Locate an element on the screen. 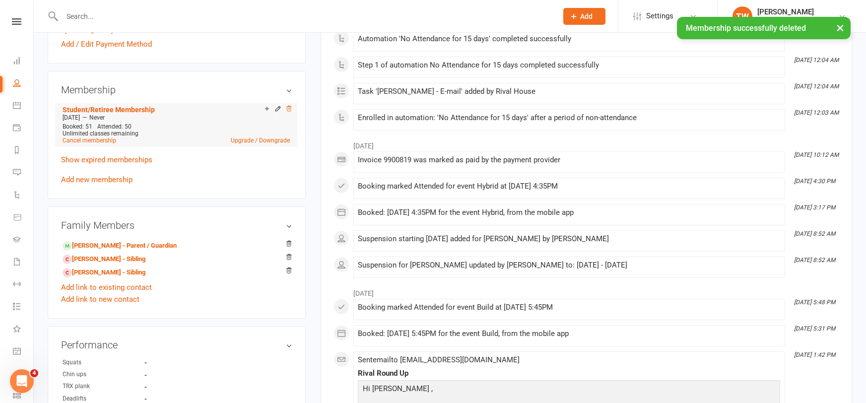 The height and width of the screenshot is (403, 866). a: Add / Edit Payment Method is located at coordinates (106, 44).